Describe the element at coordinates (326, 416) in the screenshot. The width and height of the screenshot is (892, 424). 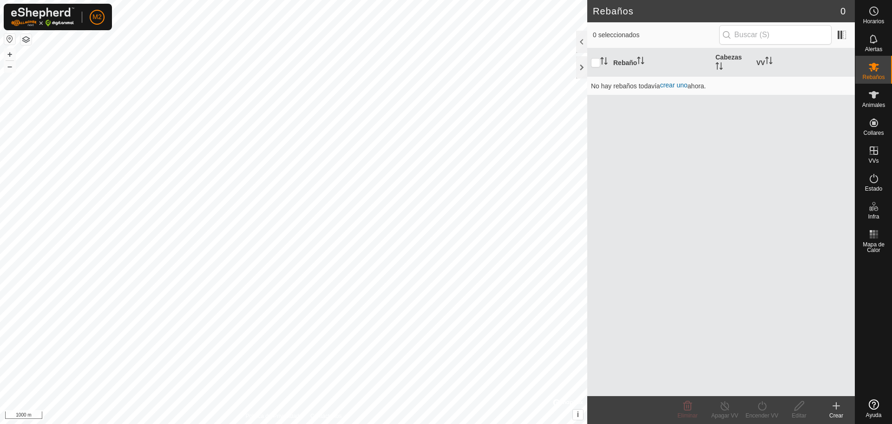
I see `a: Contáctenos` at that location.